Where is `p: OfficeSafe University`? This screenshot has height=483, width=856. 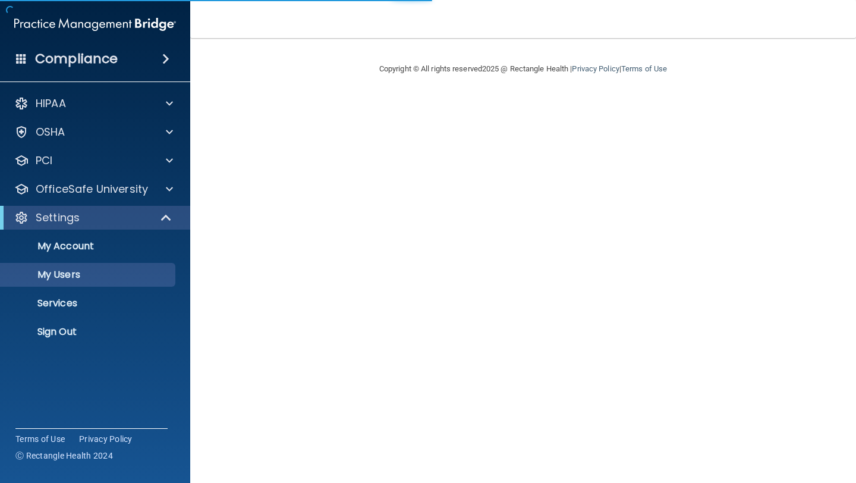
p: OfficeSafe University is located at coordinates (92, 189).